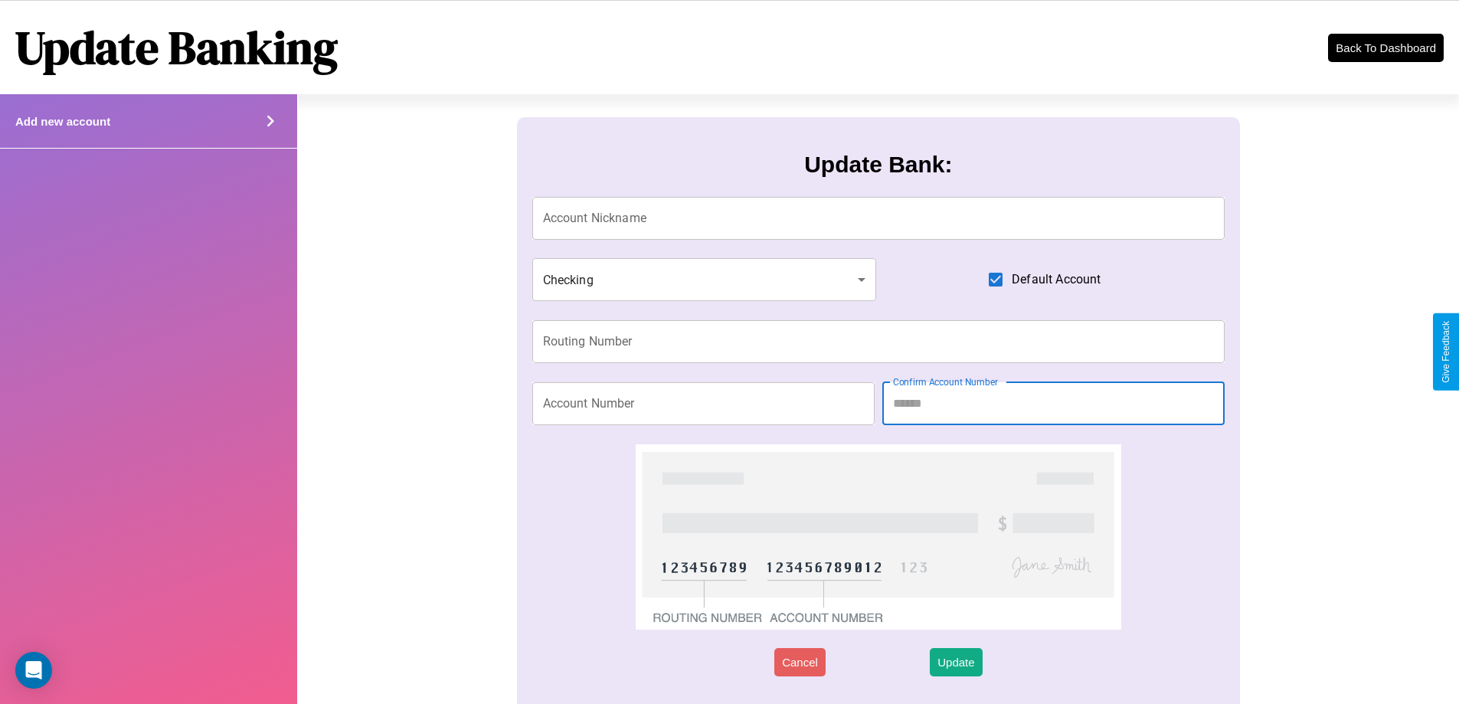 This screenshot has height=704, width=1459. Describe the element at coordinates (176, 47) in the screenshot. I see `h1: Update Banking` at that location.